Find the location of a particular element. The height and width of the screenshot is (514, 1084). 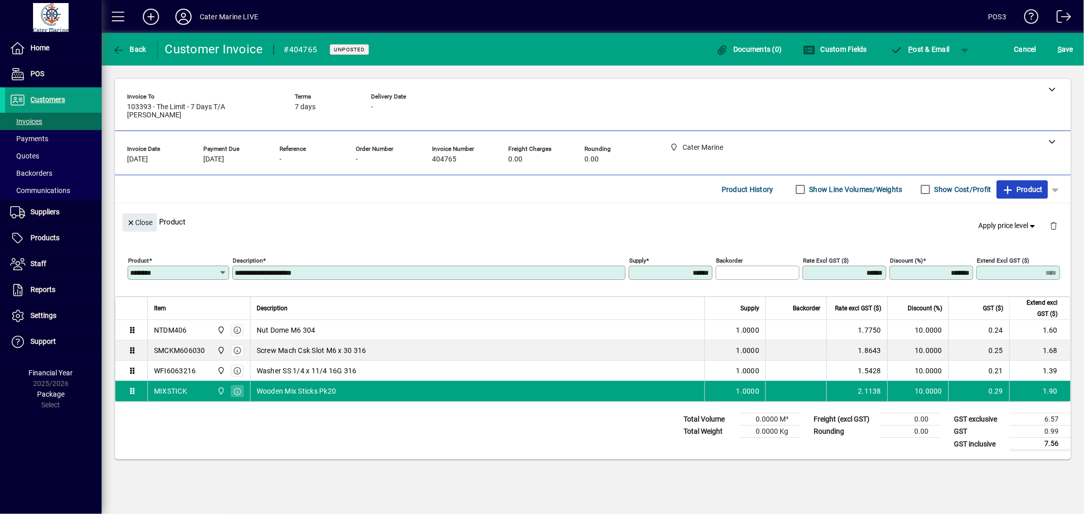

app-page-header-button: Close is located at coordinates (140, 222).